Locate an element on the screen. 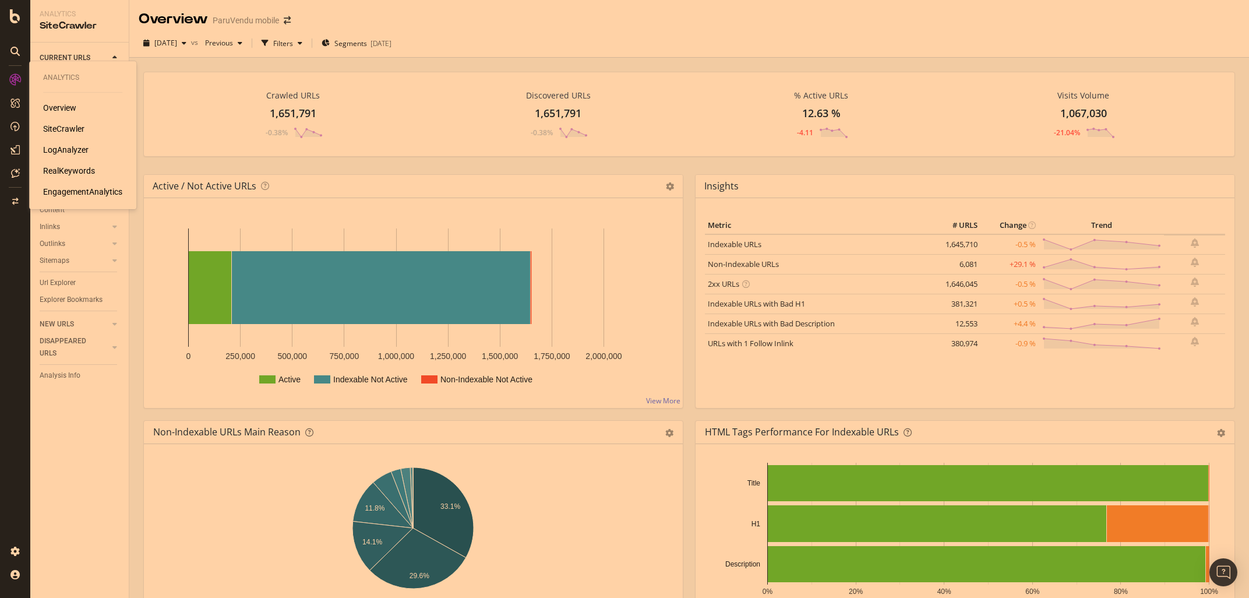 This screenshot has width=1249, height=598. text: 14.1% is located at coordinates (372, 542).